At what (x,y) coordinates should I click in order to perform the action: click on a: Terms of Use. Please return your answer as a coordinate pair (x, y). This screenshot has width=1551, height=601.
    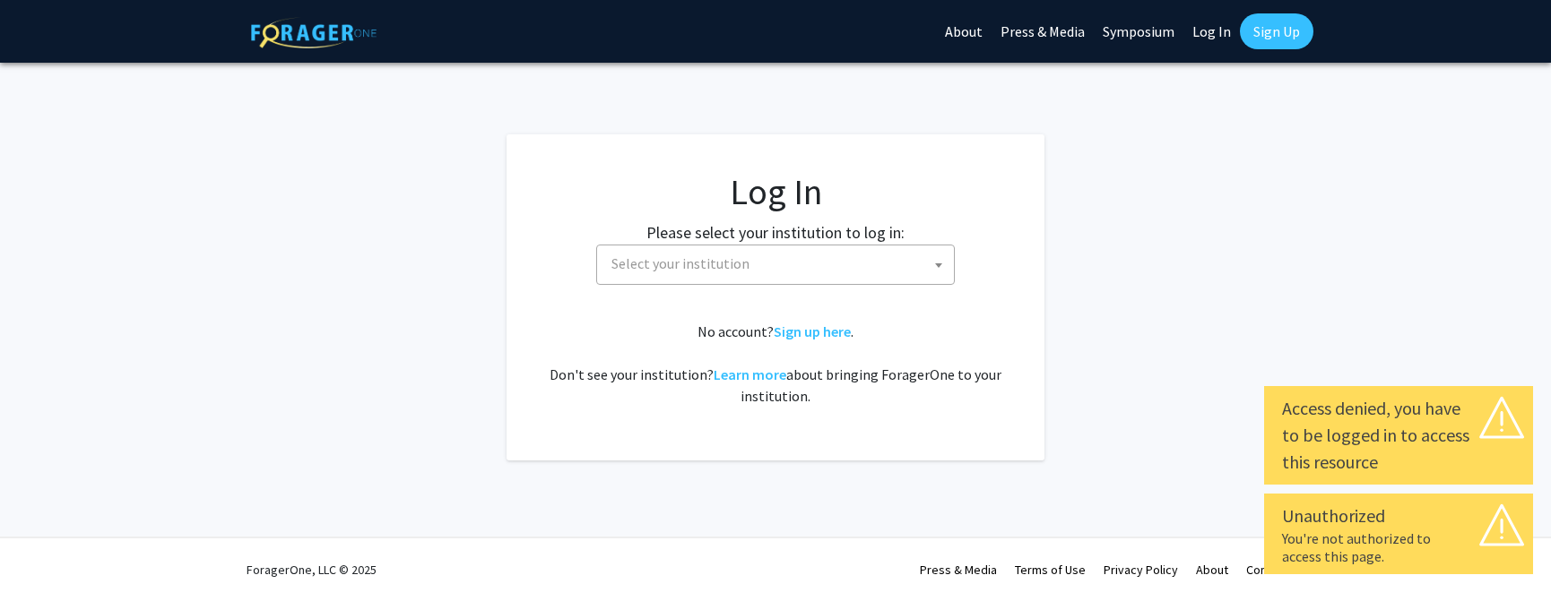
    Looking at the image, I should click on (1050, 570).